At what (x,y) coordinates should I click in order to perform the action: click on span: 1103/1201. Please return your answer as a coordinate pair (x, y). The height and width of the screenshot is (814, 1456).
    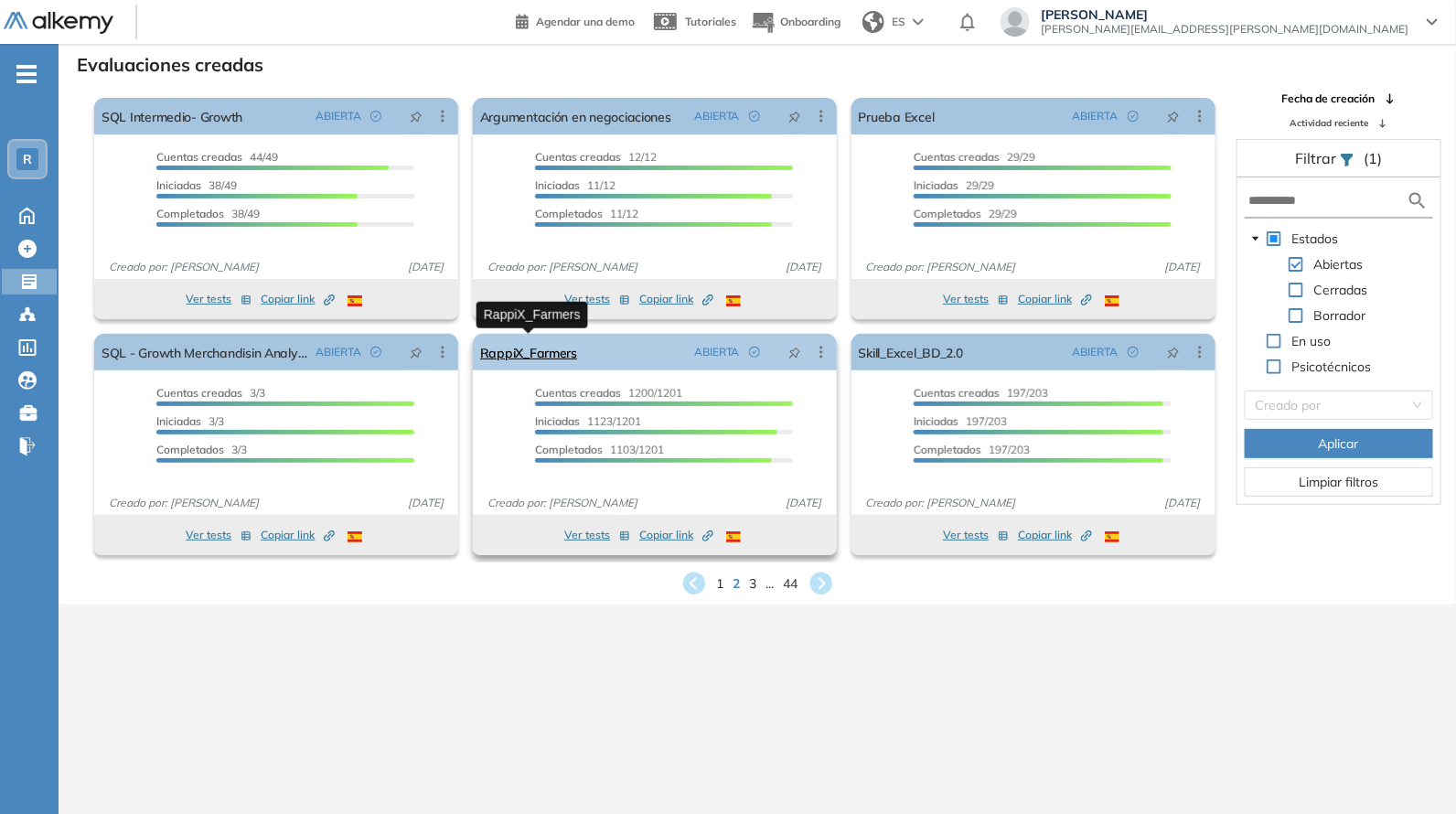
    Looking at the image, I should click on (599, 449).